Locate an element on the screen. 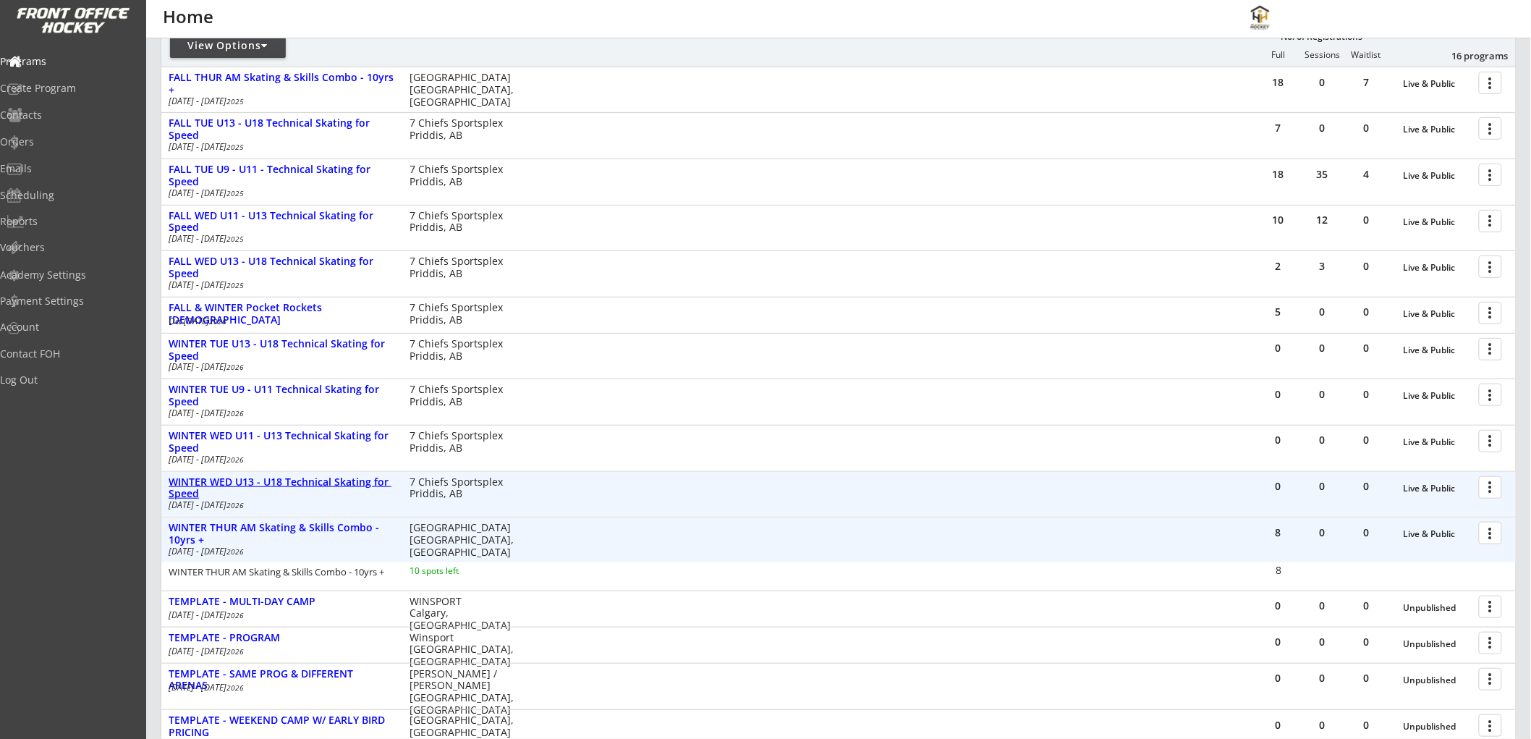 The image size is (1531, 739). div: Unpublished is located at coordinates (1438, 680).